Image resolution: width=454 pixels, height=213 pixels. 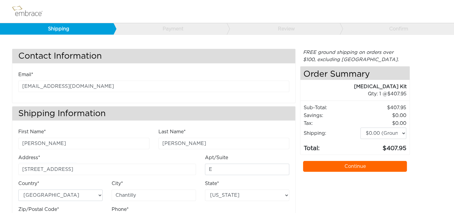 I want to click on label: Address*, so click(x=29, y=157).